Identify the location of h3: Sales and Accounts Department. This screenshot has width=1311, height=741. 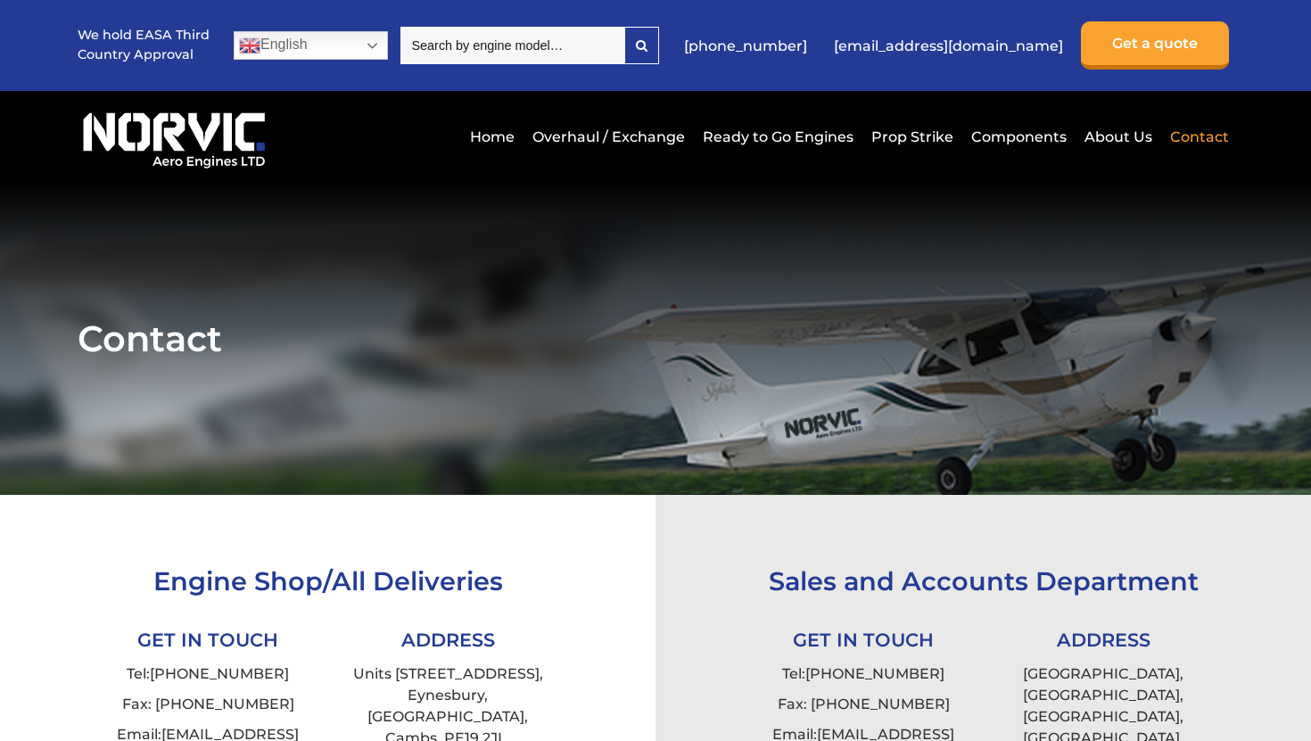
(983, 580).